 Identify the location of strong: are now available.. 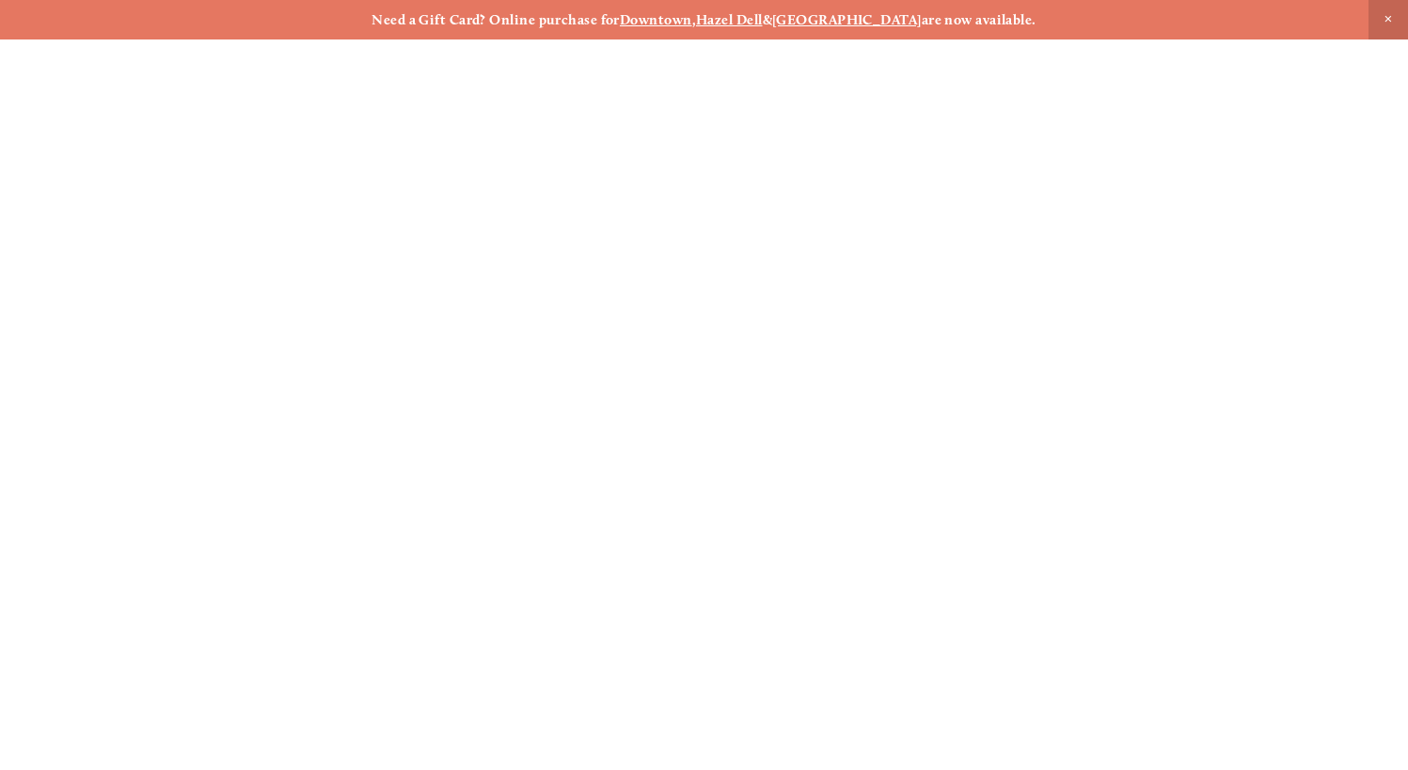
(979, 20).